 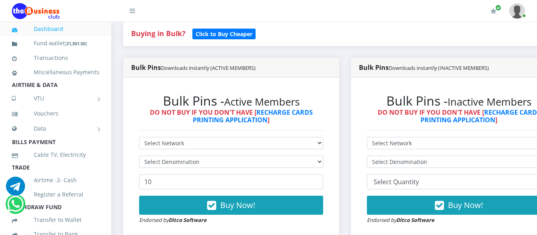 What do you see at coordinates (224, 33) in the screenshot?
I see `a: Click to Buy Cheaper` at bounding box center [224, 33].